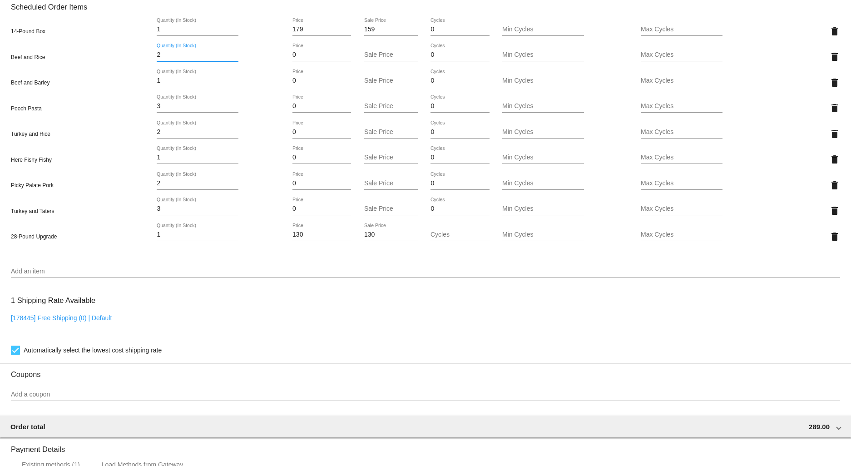 The image size is (851, 466). What do you see at coordinates (34, 236) in the screenshot?
I see `span: 28-Pound Upgrade` at bounding box center [34, 236].